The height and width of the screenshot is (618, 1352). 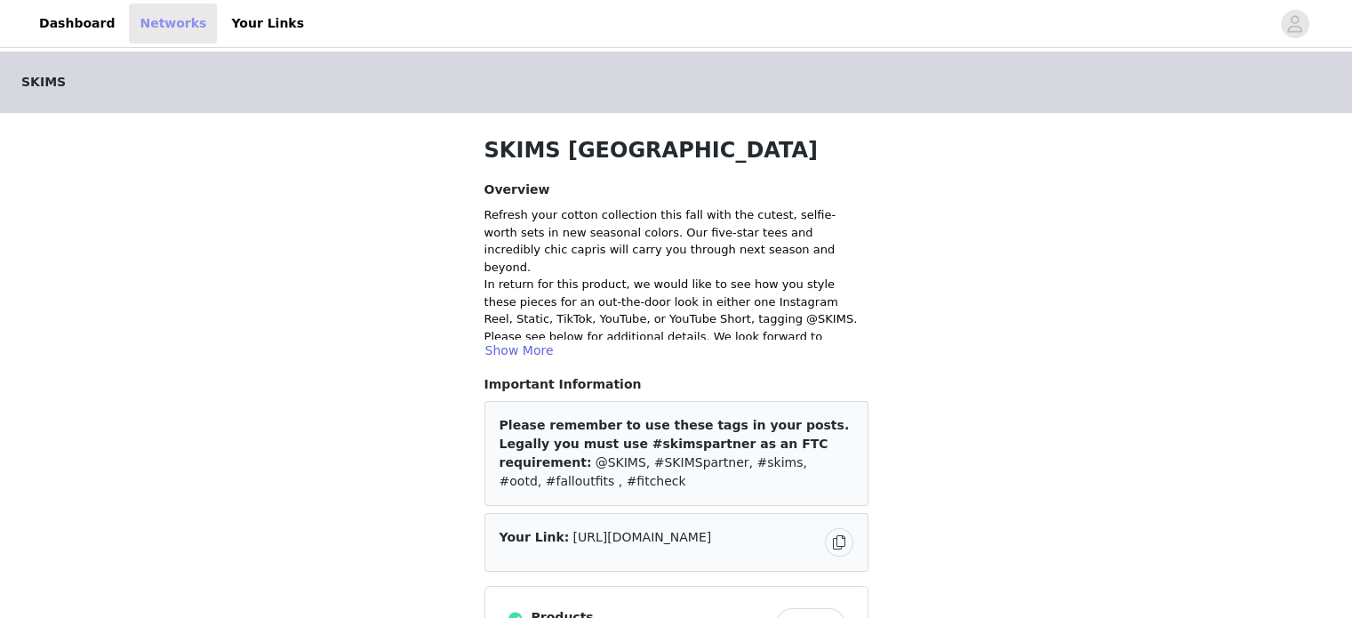 What do you see at coordinates (519, 350) in the screenshot?
I see `button: Show More` at bounding box center [519, 350].